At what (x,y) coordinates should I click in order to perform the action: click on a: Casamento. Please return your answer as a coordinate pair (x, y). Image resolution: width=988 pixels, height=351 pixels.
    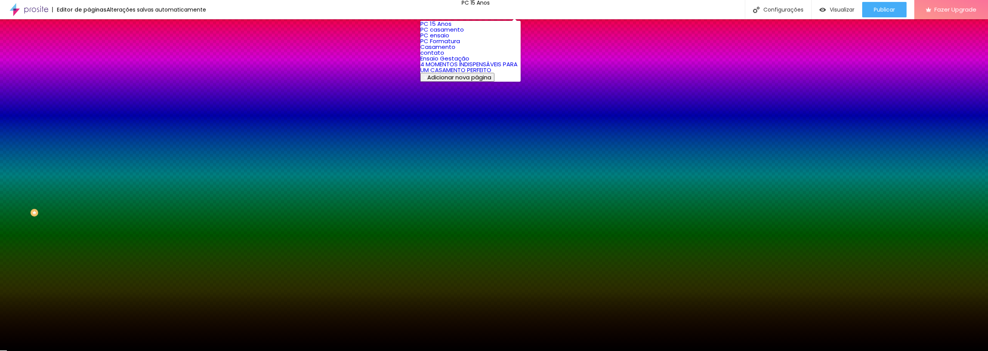
    Looking at the image, I should click on (437, 47).